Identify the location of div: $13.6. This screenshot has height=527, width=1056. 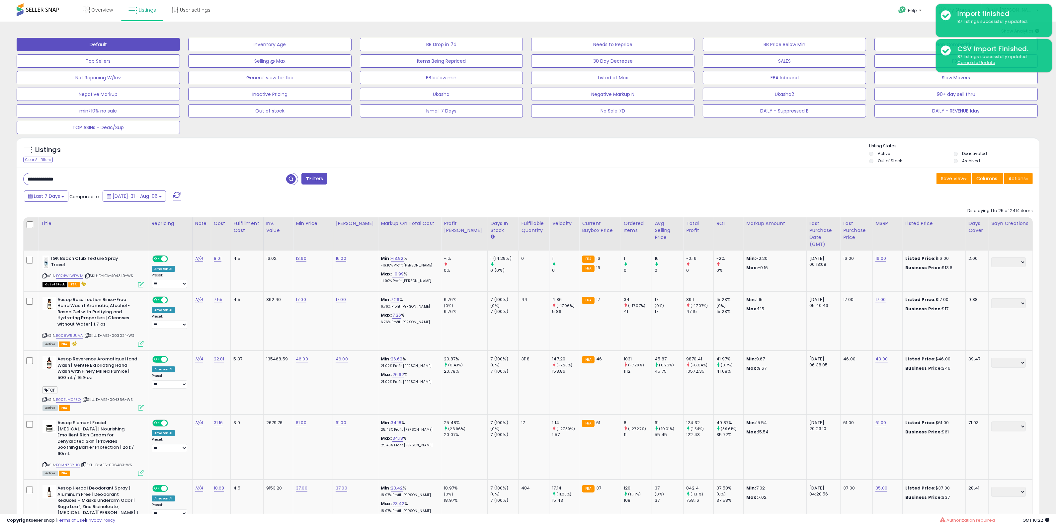
(933, 268).